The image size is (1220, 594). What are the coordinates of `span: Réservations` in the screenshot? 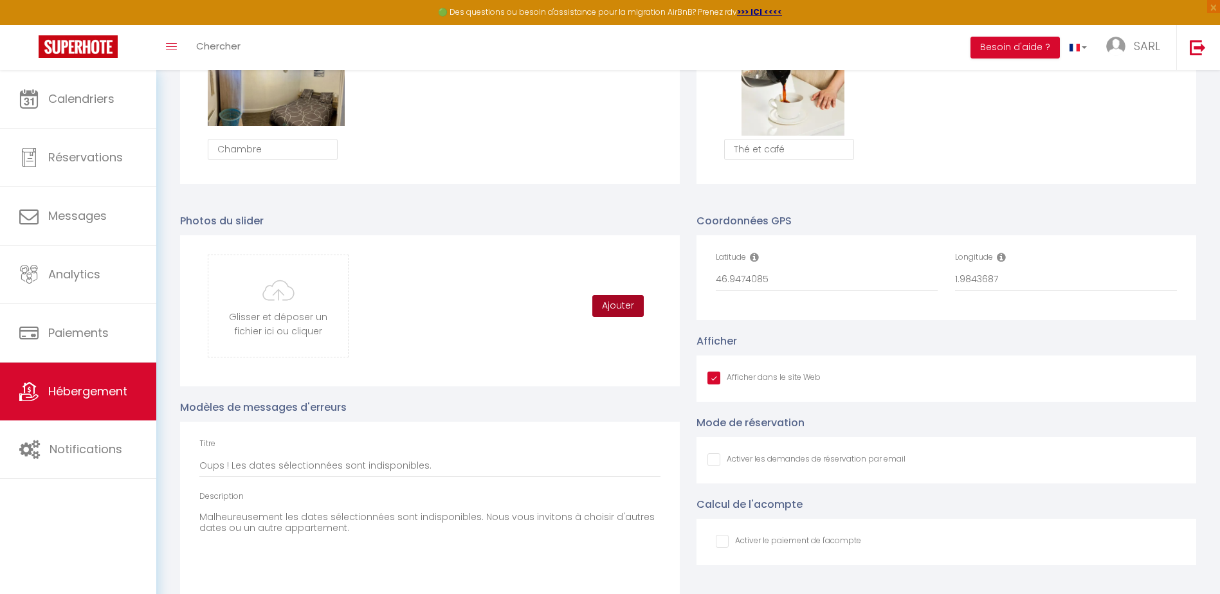 It's located at (86, 157).